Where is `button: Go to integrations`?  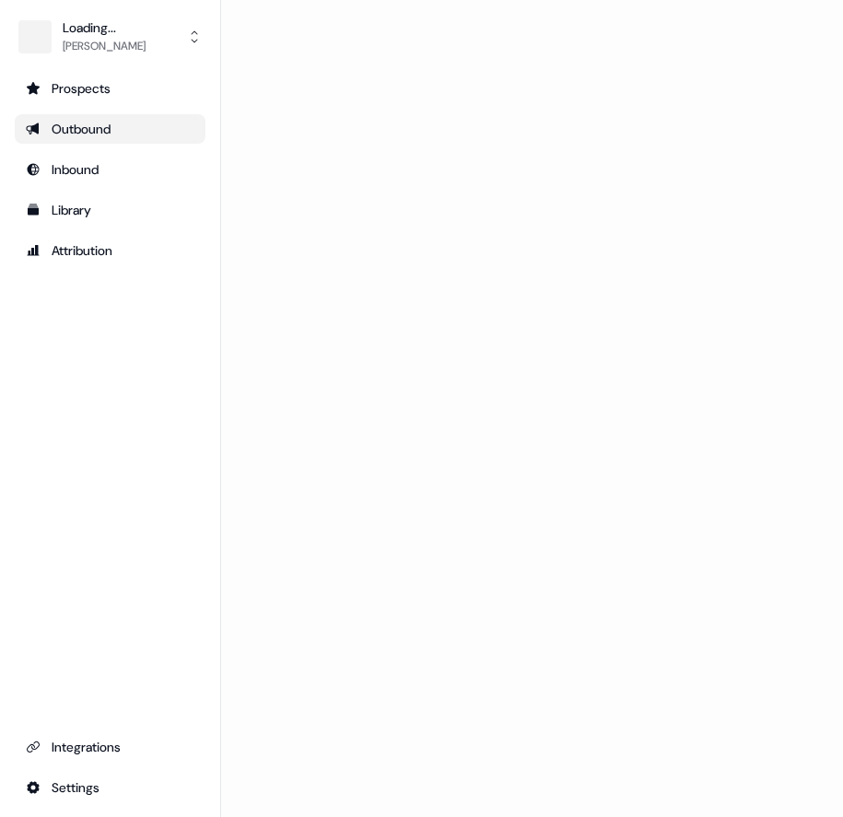
button: Go to integrations is located at coordinates (110, 787).